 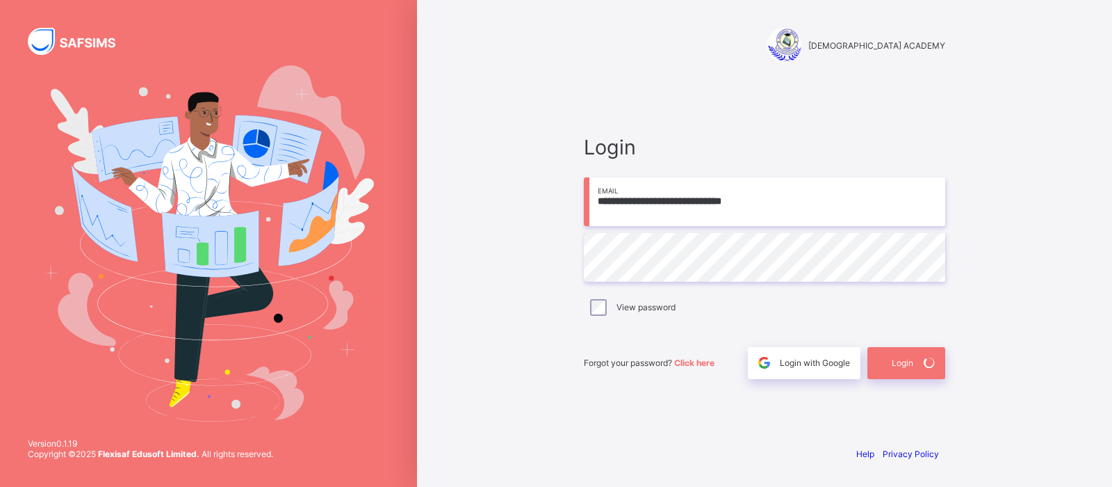 I want to click on span: Click here, so click(x=695, y=362).